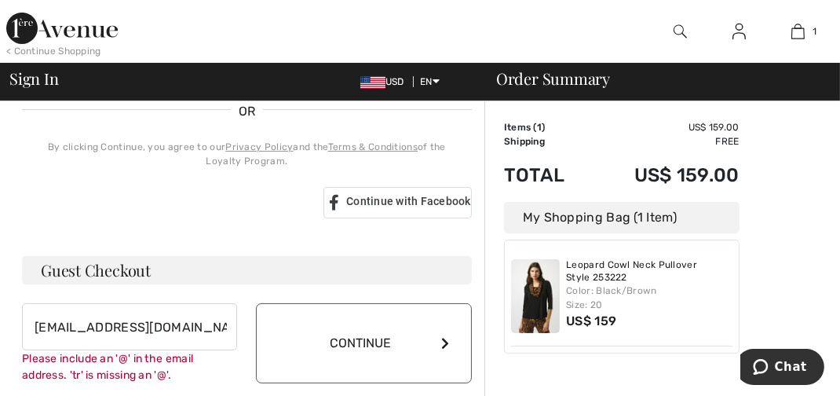 Image resolution: width=840 pixels, height=396 pixels. Describe the element at coordinates (246, 270) in the screenshot. I see `h3: Guest Checkout` at that location.